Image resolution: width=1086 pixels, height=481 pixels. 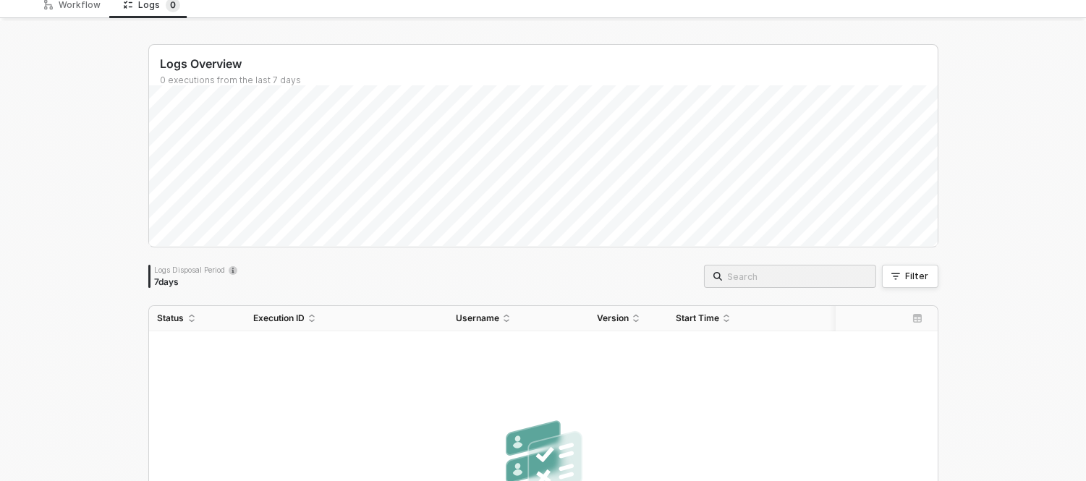 I want to click on span: Version, so click(x=613, y=318).